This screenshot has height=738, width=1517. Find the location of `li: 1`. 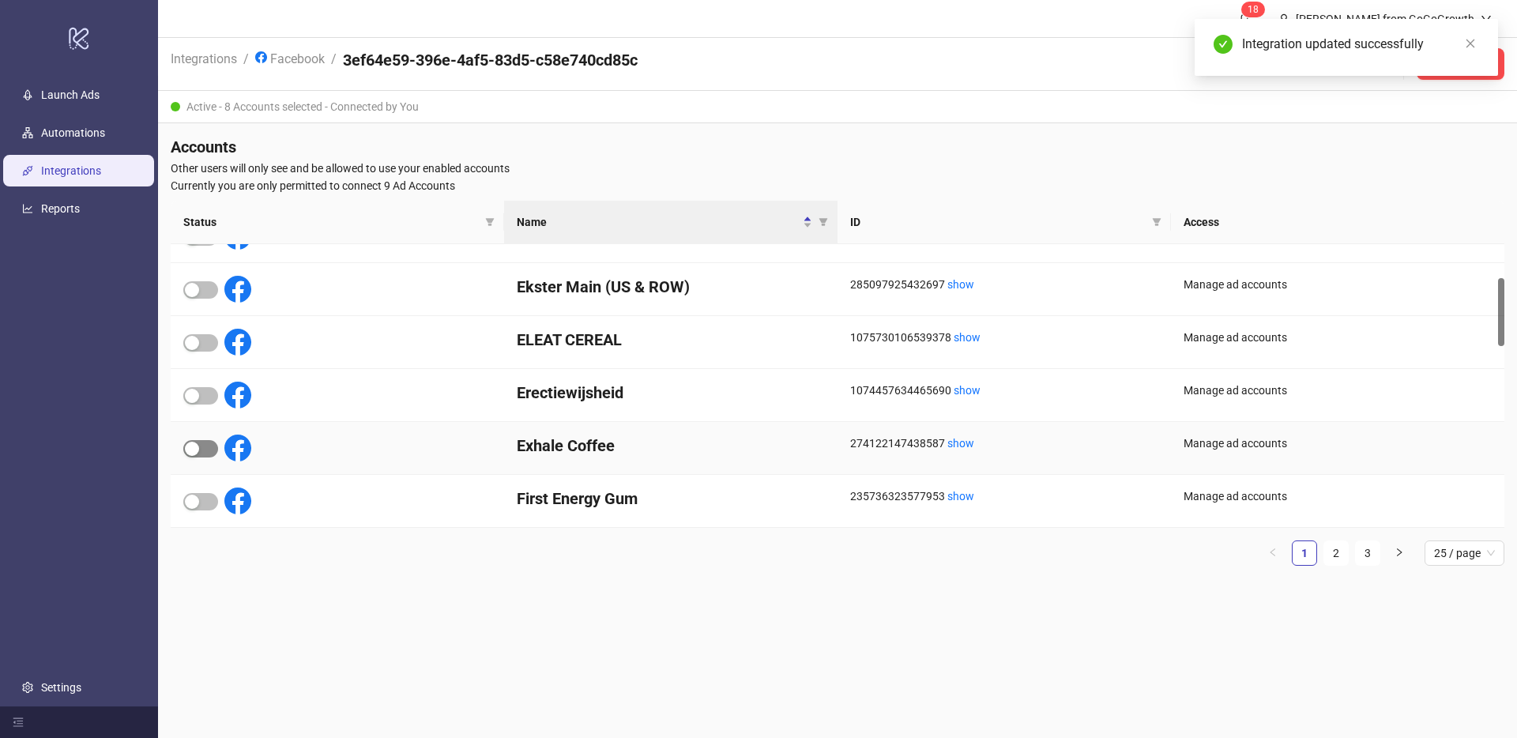

li: 1 is located at coordinates (1305, 553).